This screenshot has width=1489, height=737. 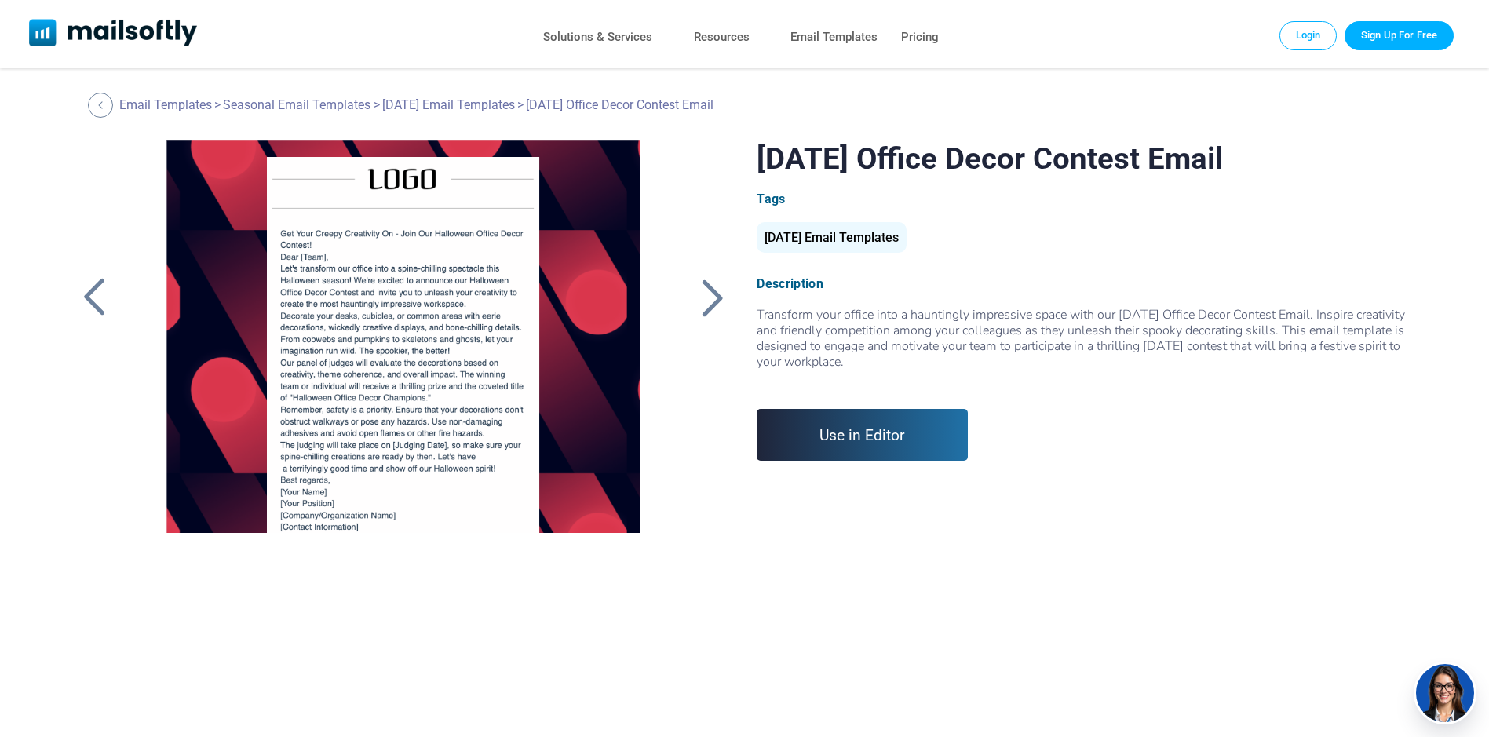 I want to click on a: Mailsoftly, so click(x=113, y=34).